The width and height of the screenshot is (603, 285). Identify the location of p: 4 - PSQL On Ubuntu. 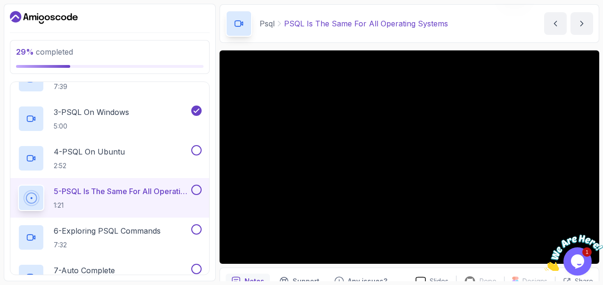
(89, 152).